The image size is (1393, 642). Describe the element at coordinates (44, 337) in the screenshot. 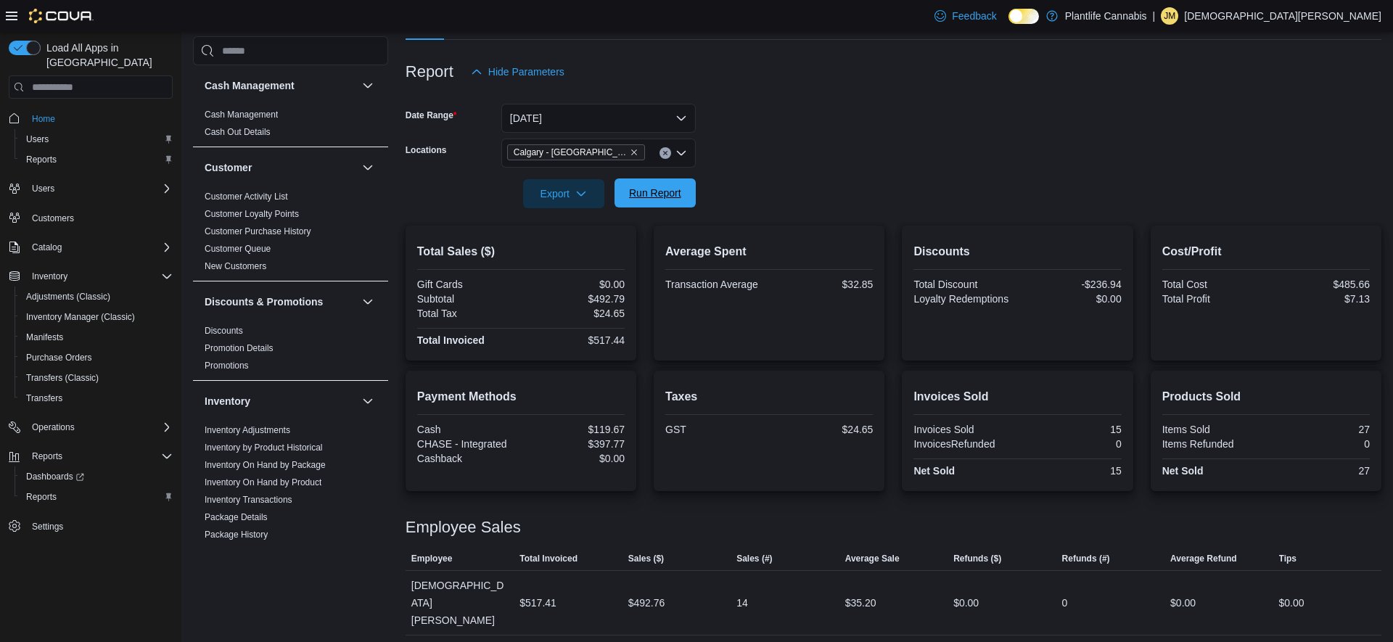

I see `a: Manifests` at that location.